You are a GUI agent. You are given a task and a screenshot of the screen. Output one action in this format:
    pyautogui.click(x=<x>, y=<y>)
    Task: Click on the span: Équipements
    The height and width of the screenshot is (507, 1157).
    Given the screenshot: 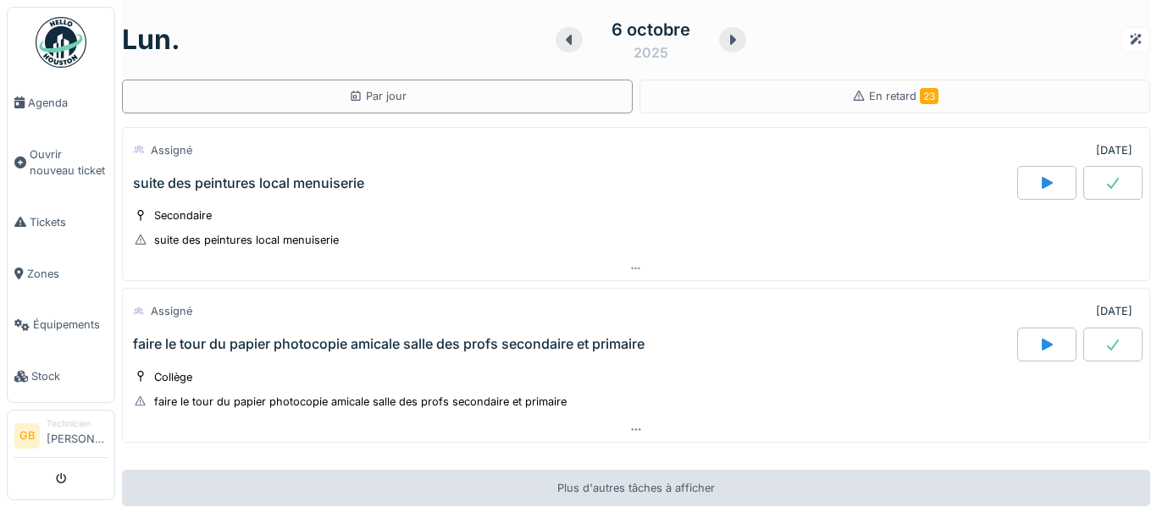 What is the action you would take?
    pyautogui.click(x=70, y=324)
    